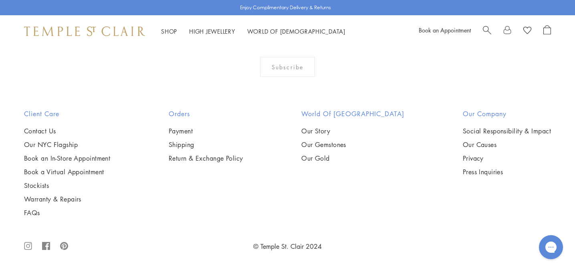 The image size is (575, 270). What do you see at coordinates (444, 30) in the screenshot?
I see `a: Book an Appointment` at bounding box center [444, 30].